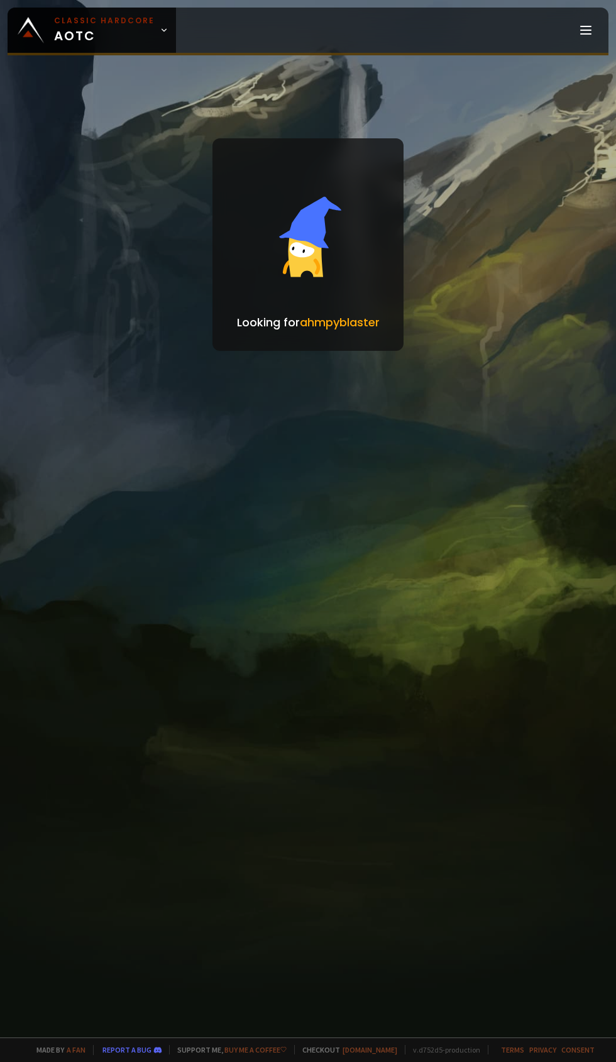 The image size is (616, 1062). I want to click on a: Consent, so click(578, 1050).